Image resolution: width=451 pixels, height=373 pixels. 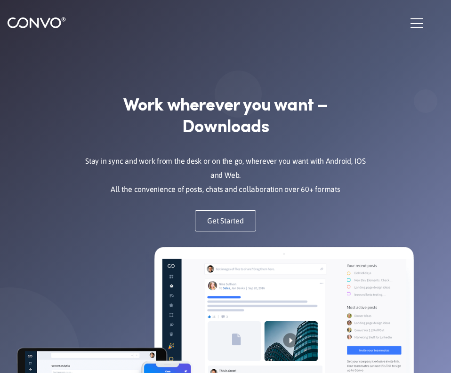 What do you see at coordinates (225, 117) in the screenshot?
I see `strong: Work wherever you want – Downloads` at bounding box center [225, 117].